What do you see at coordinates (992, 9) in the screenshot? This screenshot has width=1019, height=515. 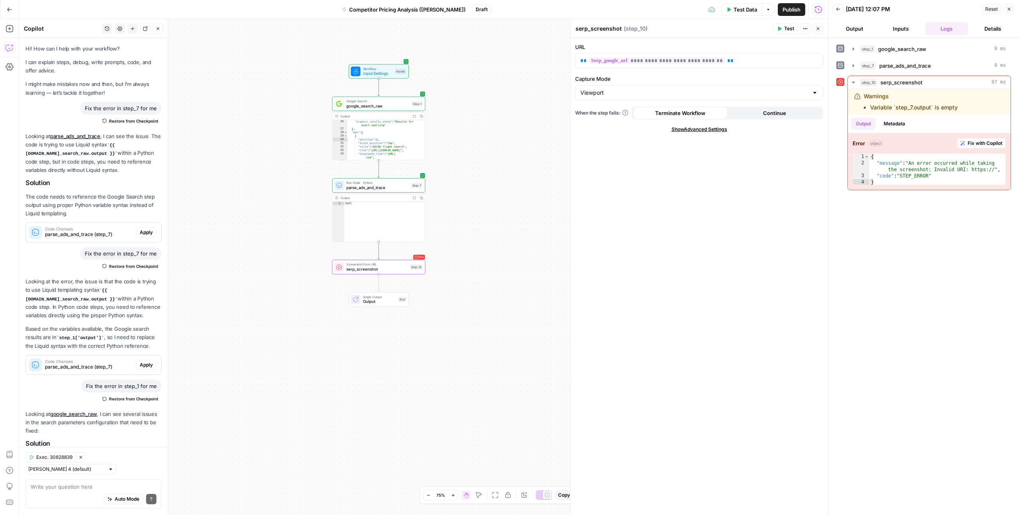 I see `span: Reset` at bounding box center [992, 9].